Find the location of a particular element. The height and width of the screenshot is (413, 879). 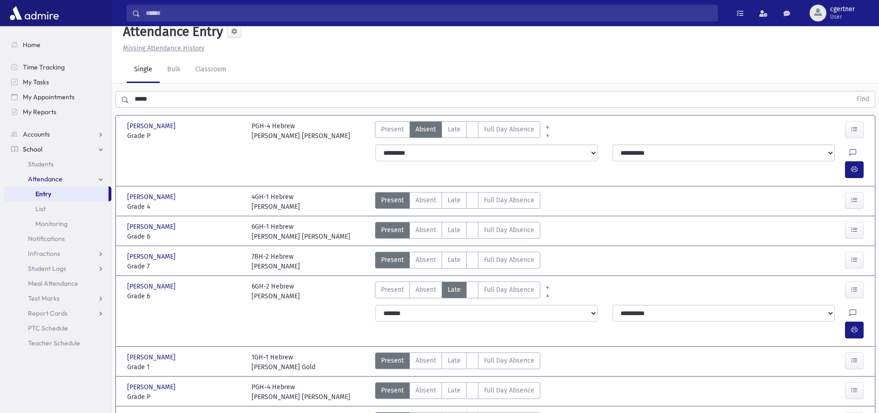

span: Students is located at coordinates (41, 164).